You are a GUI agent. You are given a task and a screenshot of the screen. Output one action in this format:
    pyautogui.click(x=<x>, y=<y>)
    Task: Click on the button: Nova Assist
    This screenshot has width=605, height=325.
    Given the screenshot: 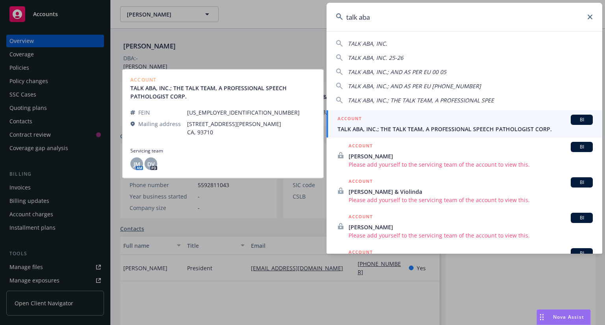 What is the action you would take?
    pyautogui.click(x=564, y=317)
    